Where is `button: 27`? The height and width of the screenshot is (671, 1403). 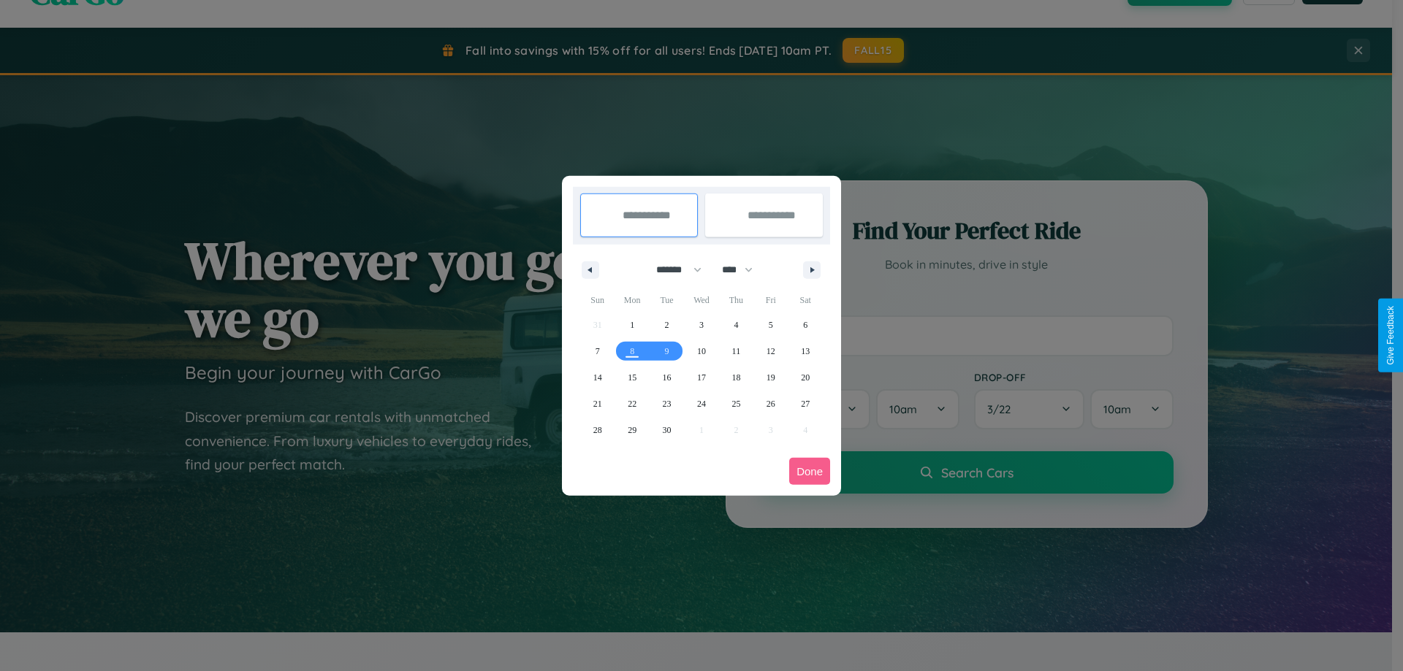
button: 27 is located at coordinates (805, 404).